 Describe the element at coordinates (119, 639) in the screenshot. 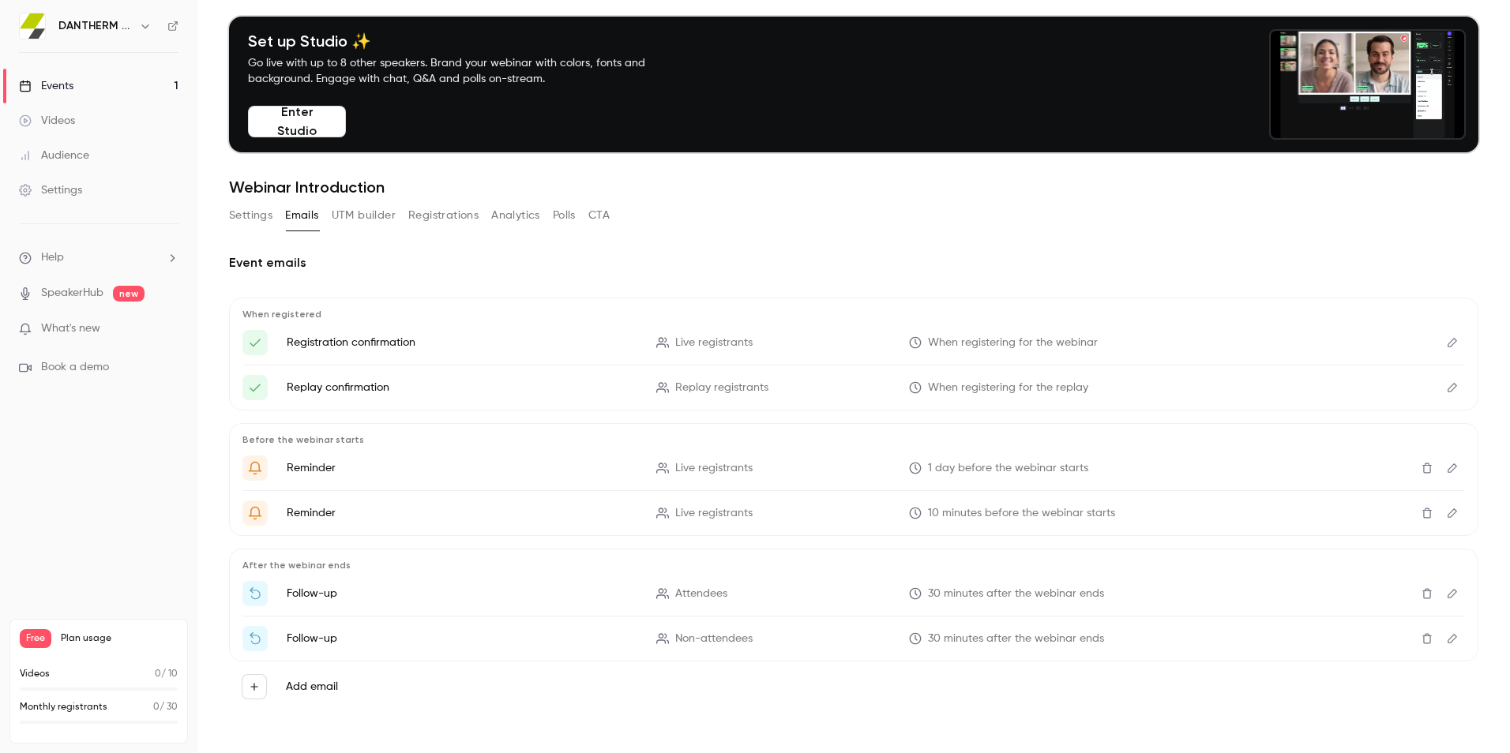

I see `span: Plan usage` at that location.